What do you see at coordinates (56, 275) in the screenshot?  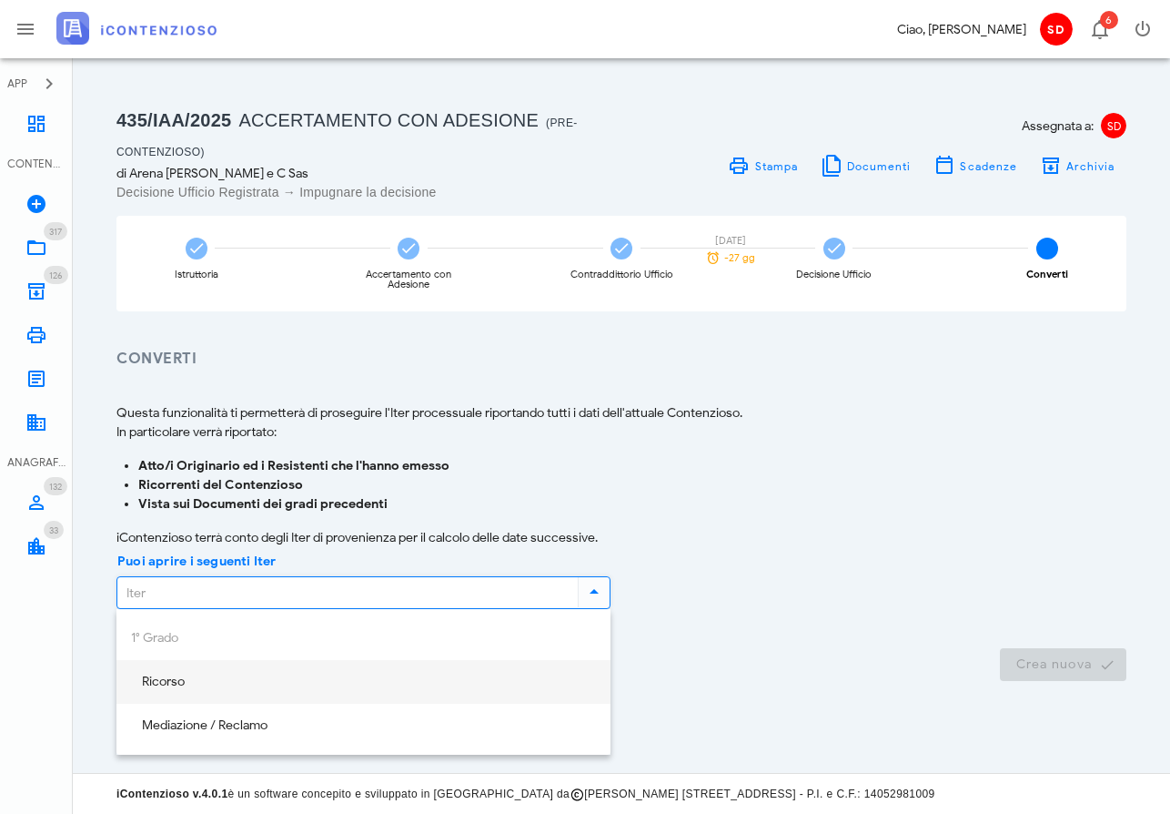 I see `span: 126` at bounding box center [56, 275].